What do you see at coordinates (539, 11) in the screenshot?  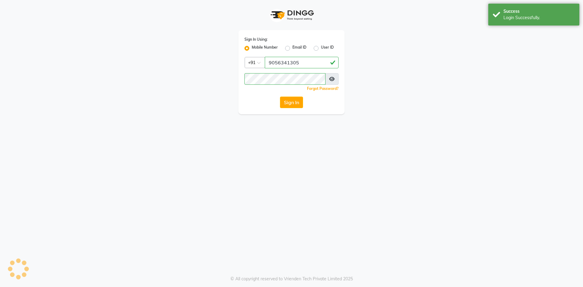 I see `div: Success` at bounding box center [539, 11].